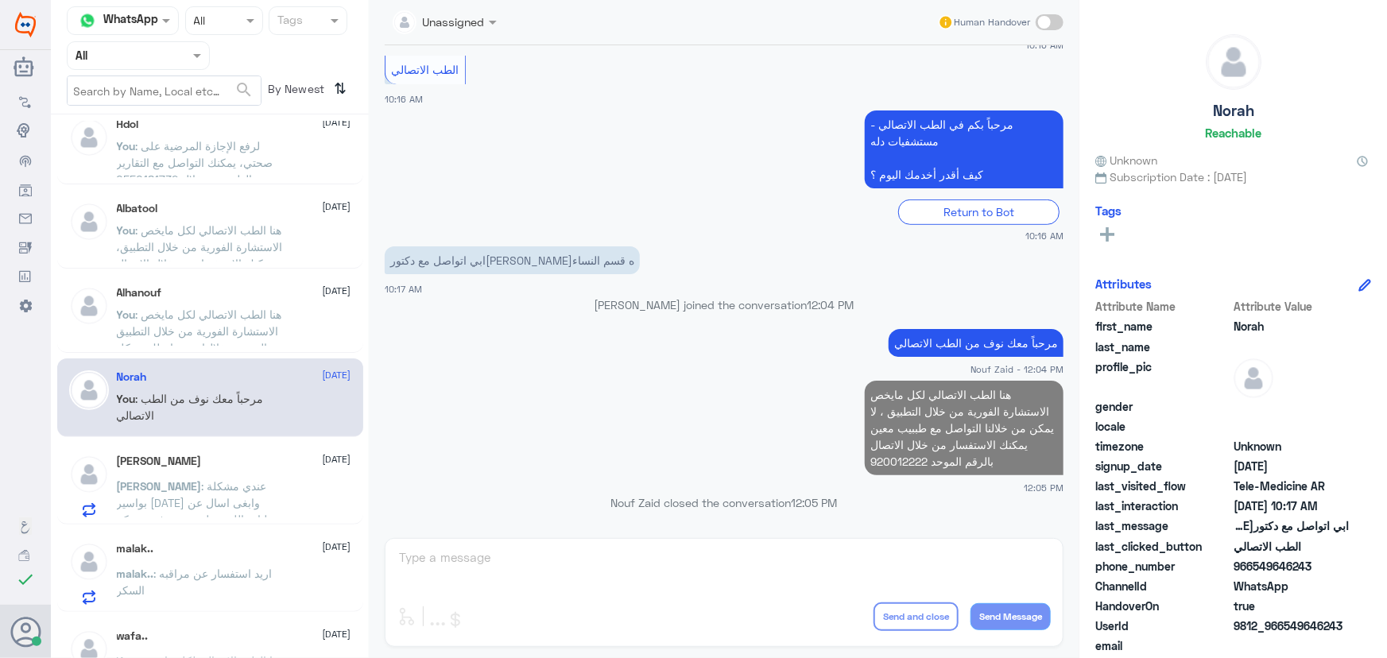 The width and height of the screenshot is (1387, 658). I want to click on span: : لرفع الإجازة المرضية على صحتي، يمكنك التواصل مع التقارير الطبية من خلال 0550181732, so click(195, 162).